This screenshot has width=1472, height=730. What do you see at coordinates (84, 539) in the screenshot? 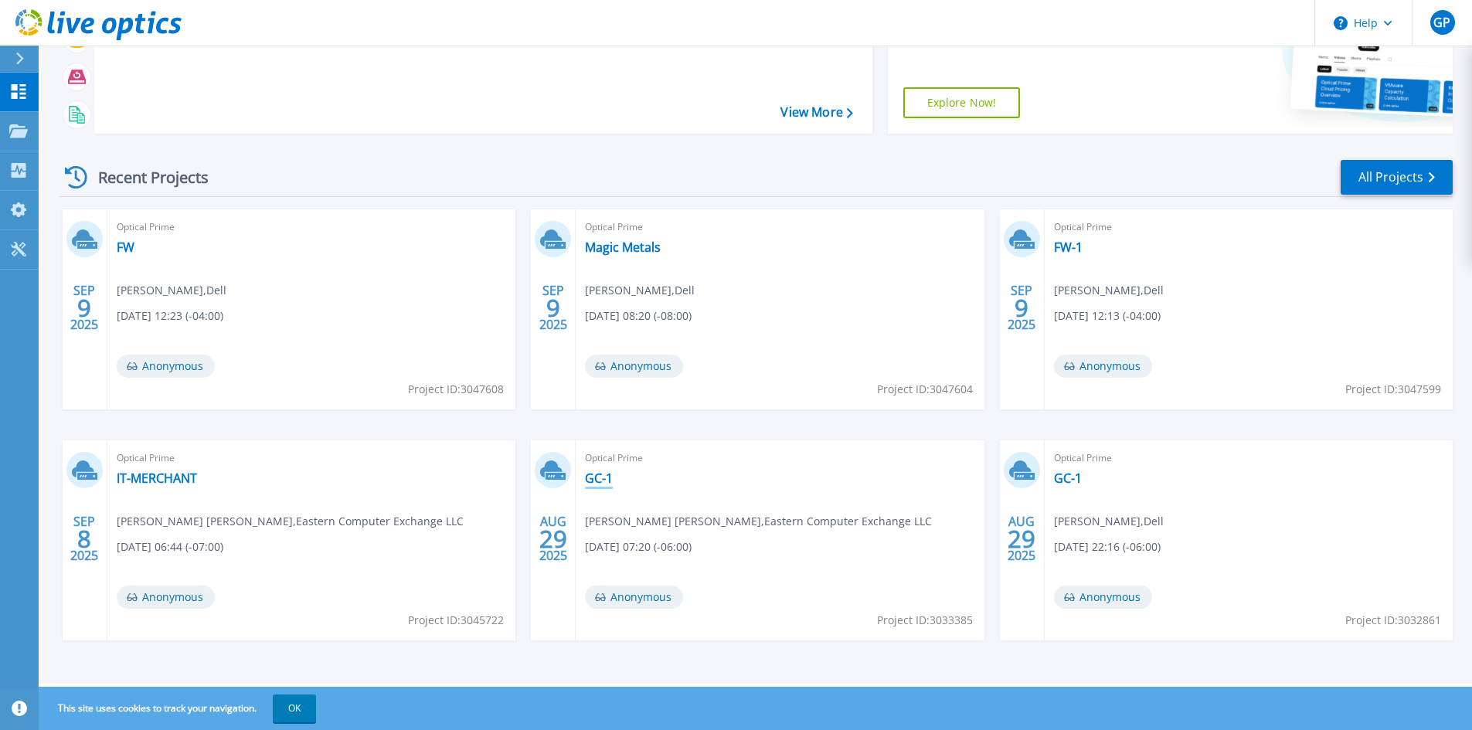
I see `span: 8` at bounding box center [84, 539].